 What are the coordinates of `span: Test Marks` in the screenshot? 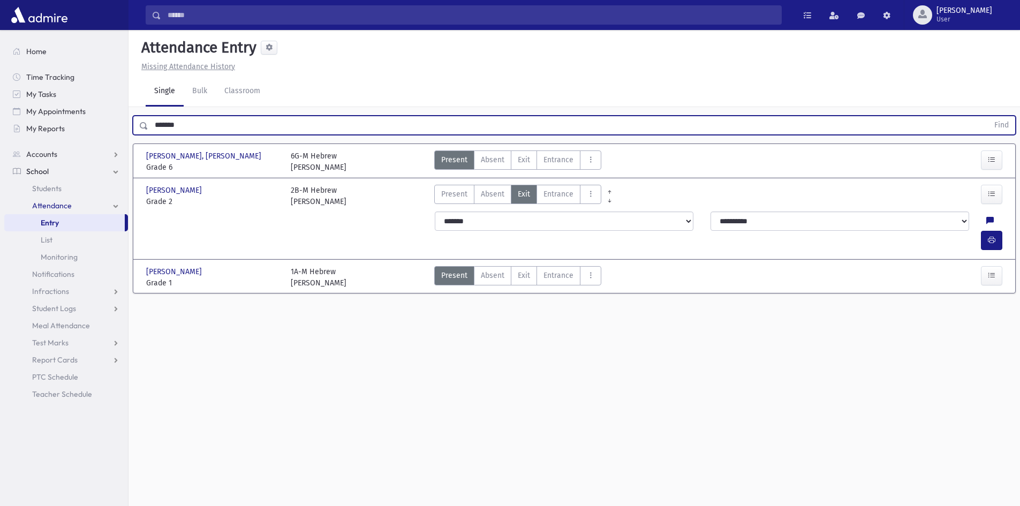 It's located at (50, 343).